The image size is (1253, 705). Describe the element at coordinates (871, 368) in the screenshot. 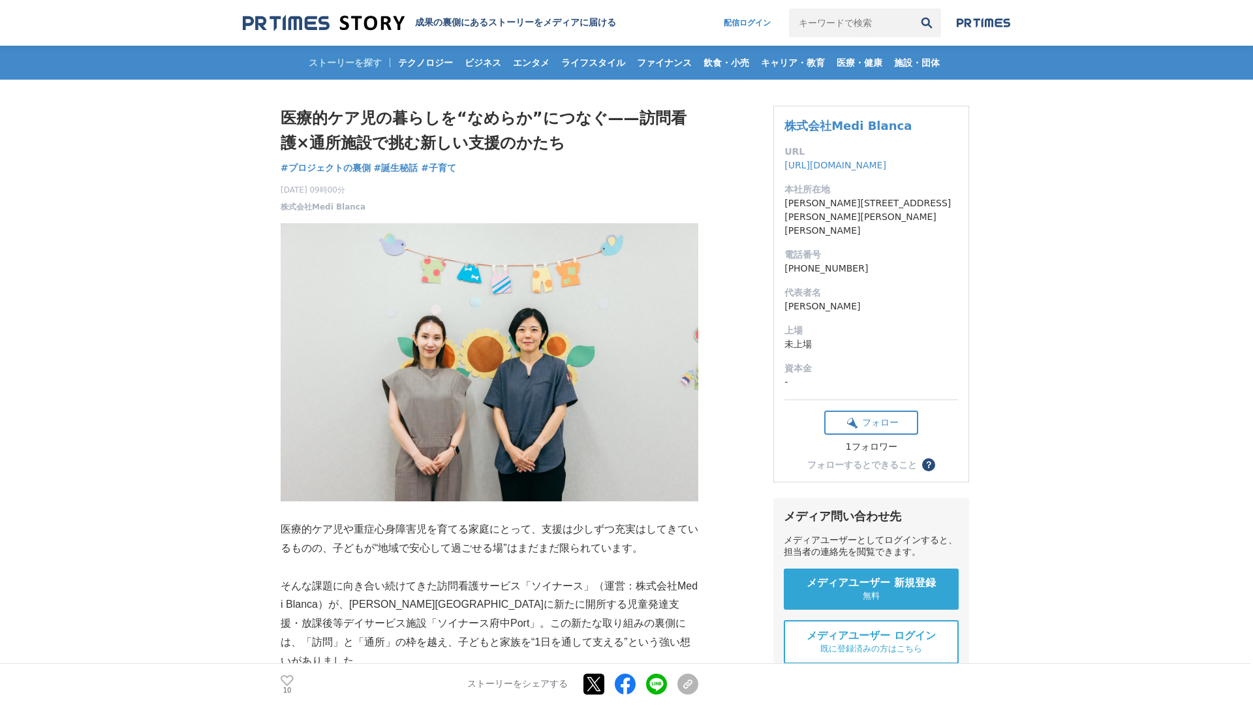

I see `dt: 資本金` at that location.